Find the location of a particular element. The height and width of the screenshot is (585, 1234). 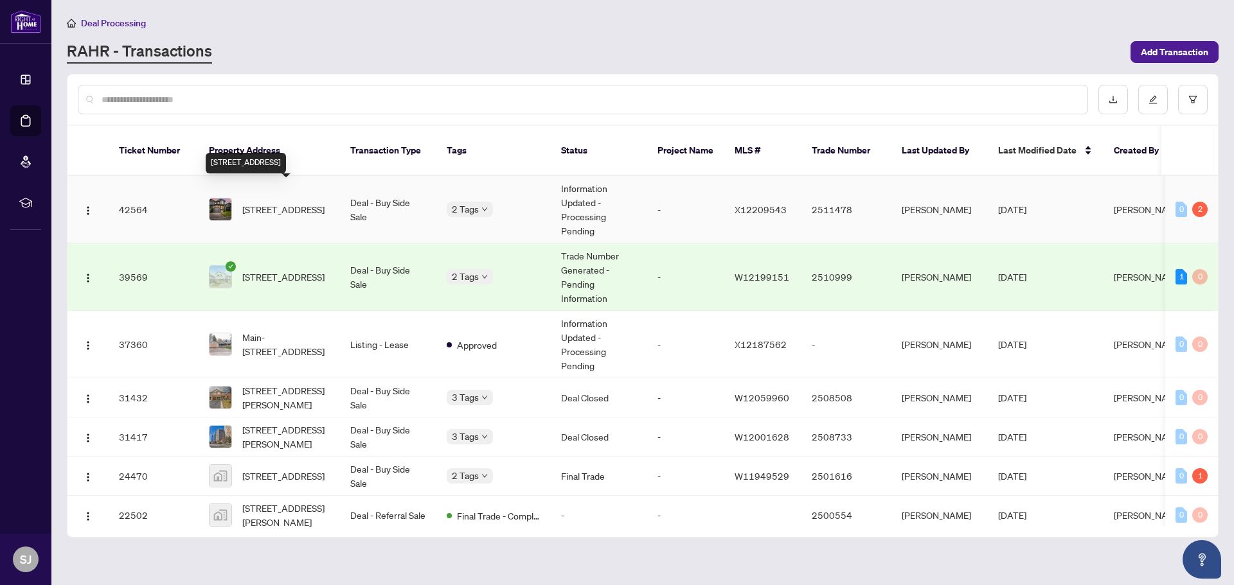

th: Trade Number is located at coordinates (846, 151).